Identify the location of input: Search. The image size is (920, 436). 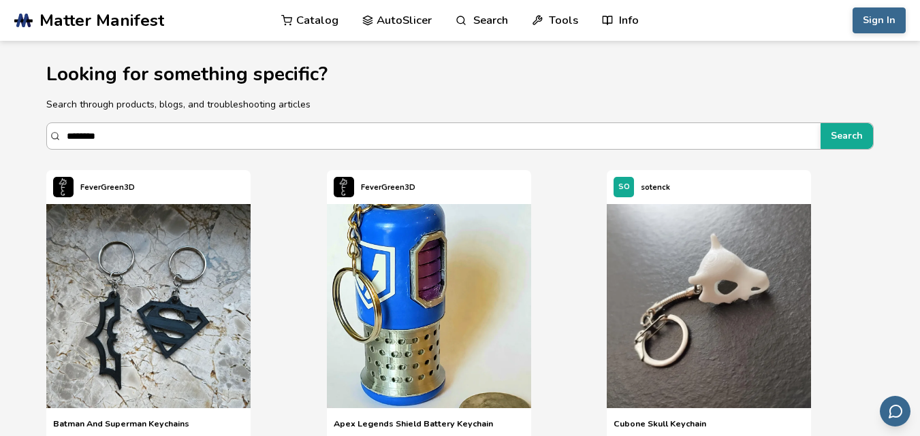
(441, 136).